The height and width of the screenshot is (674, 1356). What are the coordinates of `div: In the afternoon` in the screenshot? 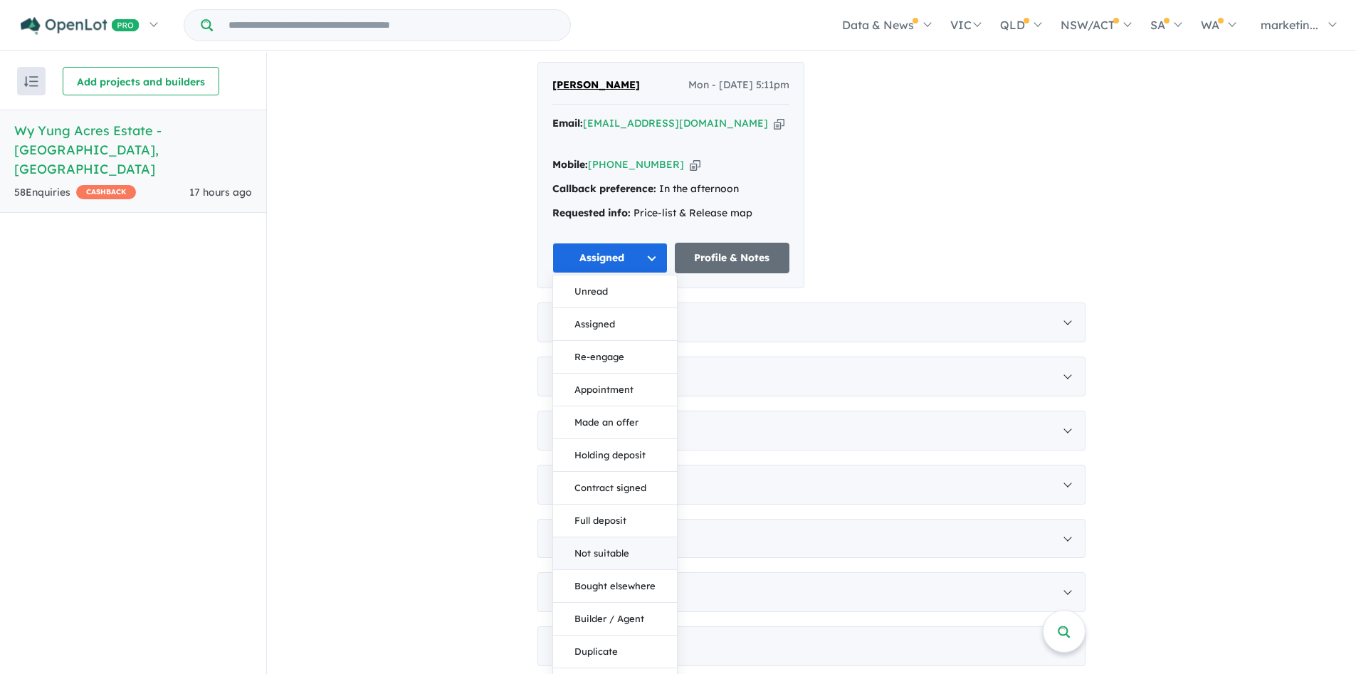 It's located at (671, 189).